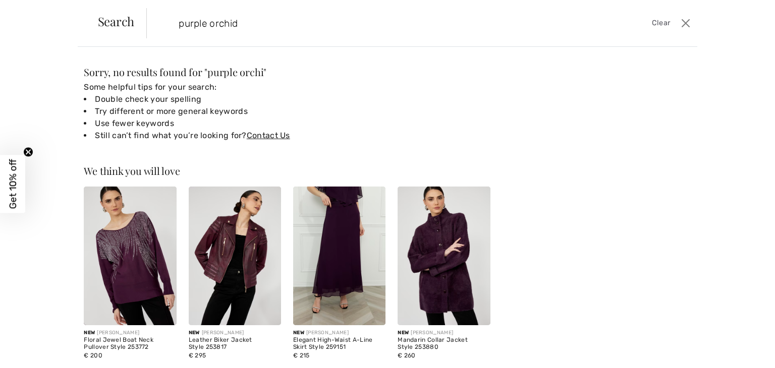 This screenshot has width=775, height=368. Describe the element at coordinates (235, 256) in the screenshot. I see `a: Leather Biker Jacket Style 253817. Plum` at that location.